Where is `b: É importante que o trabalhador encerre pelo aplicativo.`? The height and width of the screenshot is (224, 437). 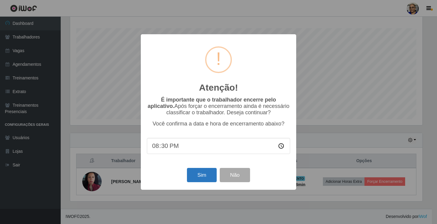 b: É importante que o trabalhador encerre pelo aplicativo. is located at coordinates (211, 103).